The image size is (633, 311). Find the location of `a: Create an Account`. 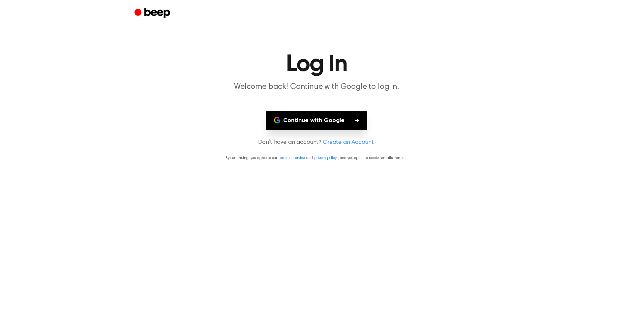

a: Create an Account is located at coordinates (348, 143).